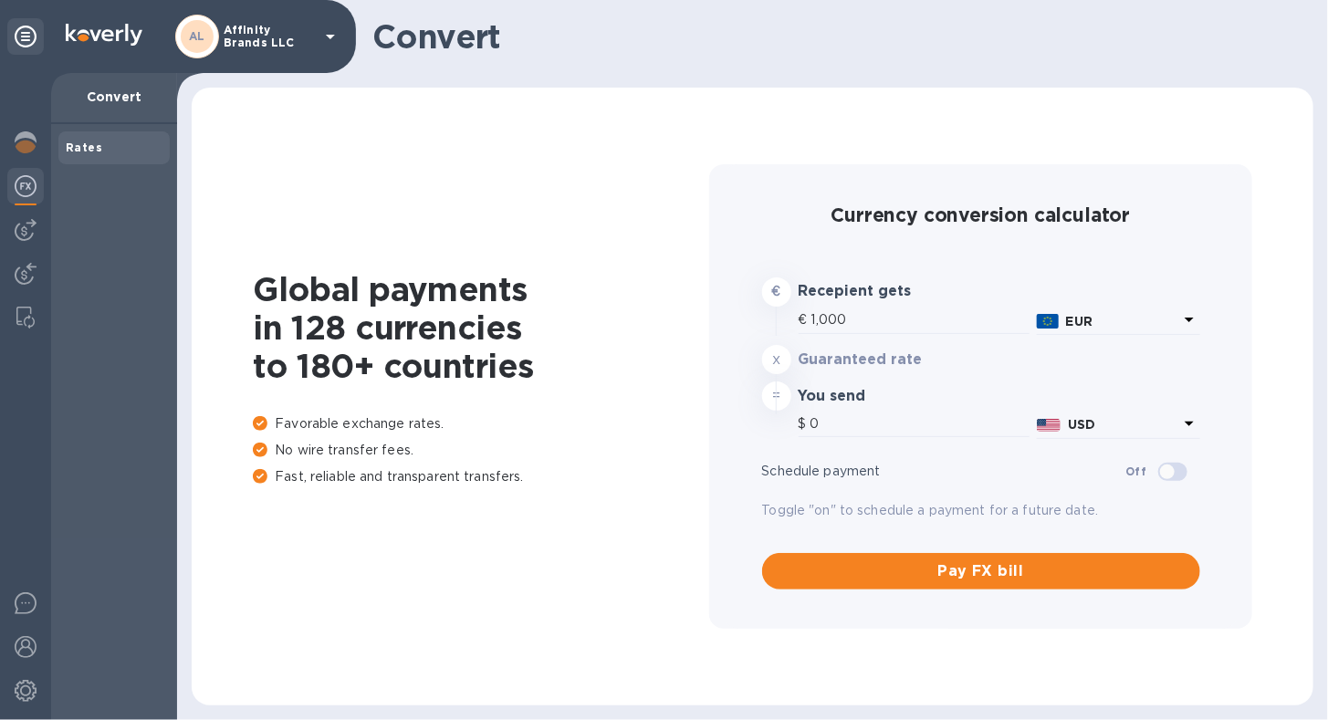 This screenshot has height=720, width=1328. What do you see at coordinates (481, 424) in the screenshot?
I see `p: Favorable exchange rates.` at bounding box center [481, 424].